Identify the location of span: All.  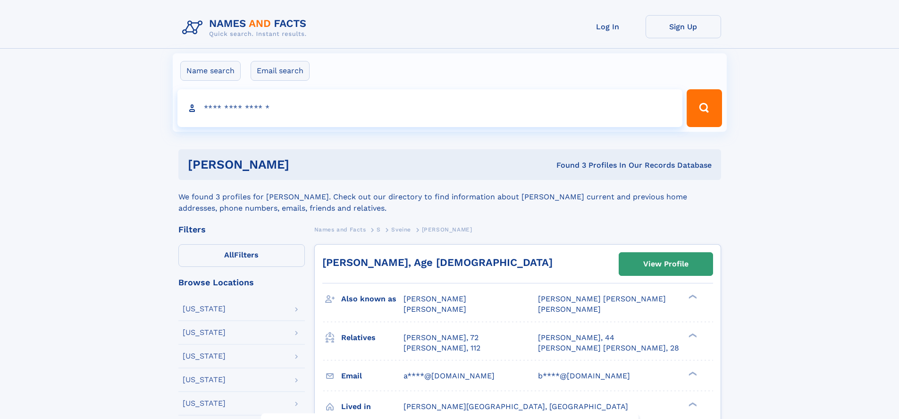
(229, 254).